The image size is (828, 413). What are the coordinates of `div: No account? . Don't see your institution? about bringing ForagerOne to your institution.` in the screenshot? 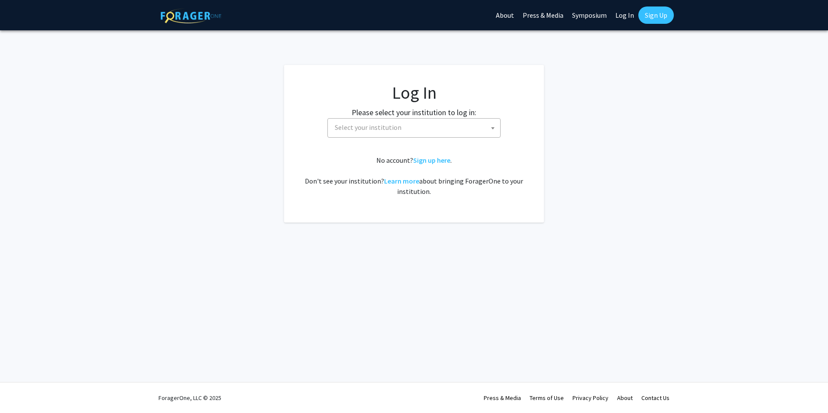 It's located at (414, 176).